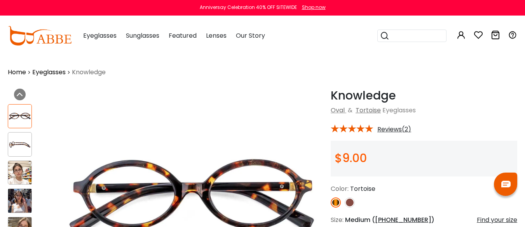  I want to click on span: Color:, so click(340, 189).